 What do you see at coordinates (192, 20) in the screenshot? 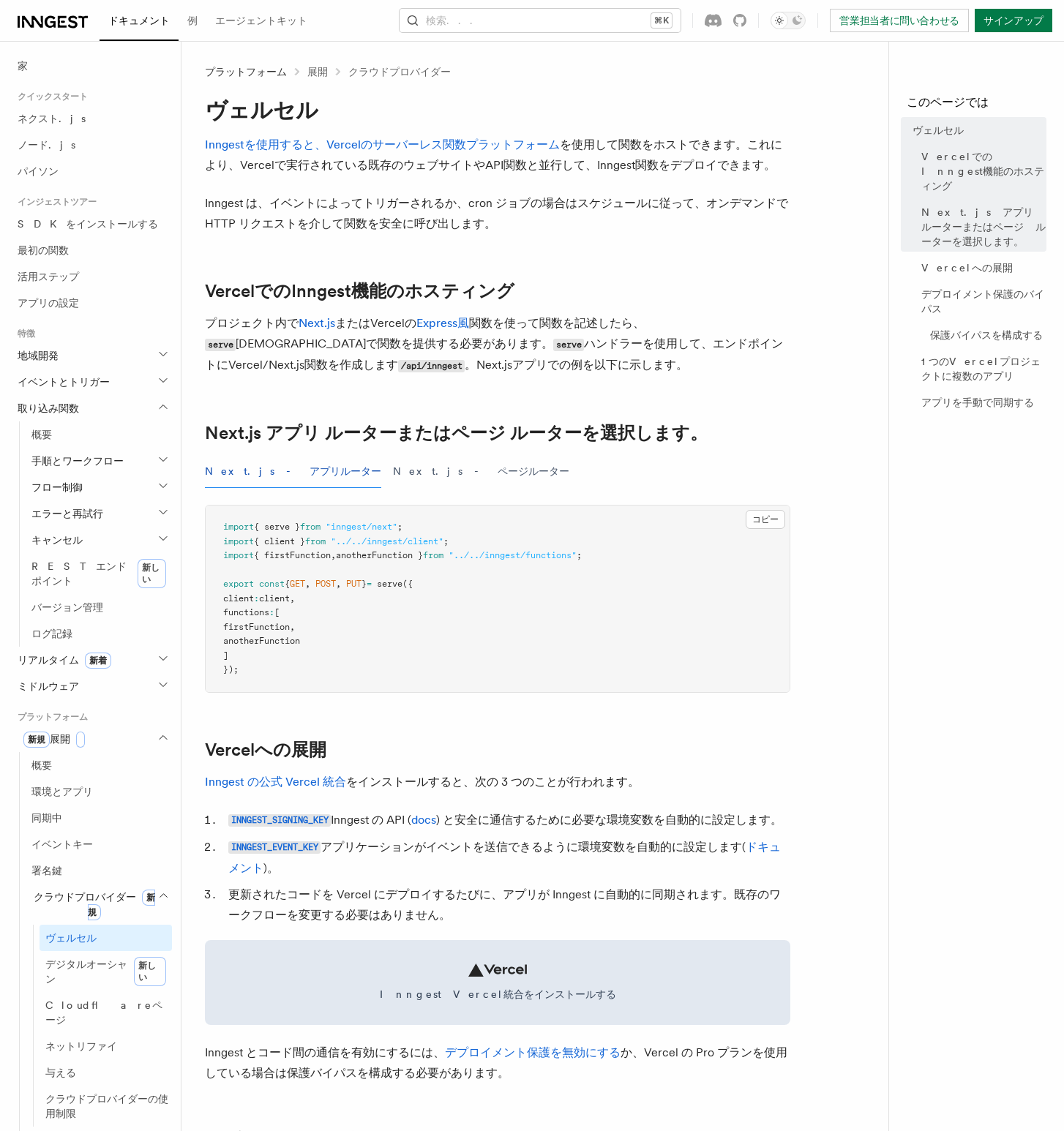
I see `font: 例` at bounding box center [192, 20].